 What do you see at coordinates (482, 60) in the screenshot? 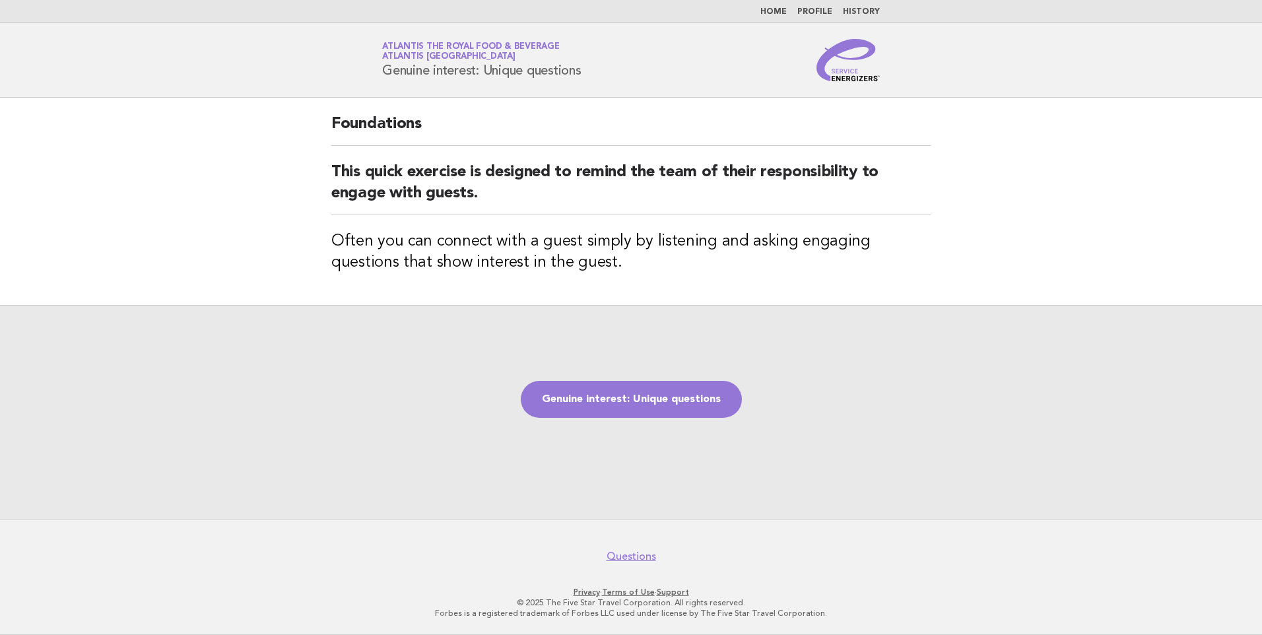
I see `h1: Genuine interest: Unique questions` at bounding box center [482, 60].